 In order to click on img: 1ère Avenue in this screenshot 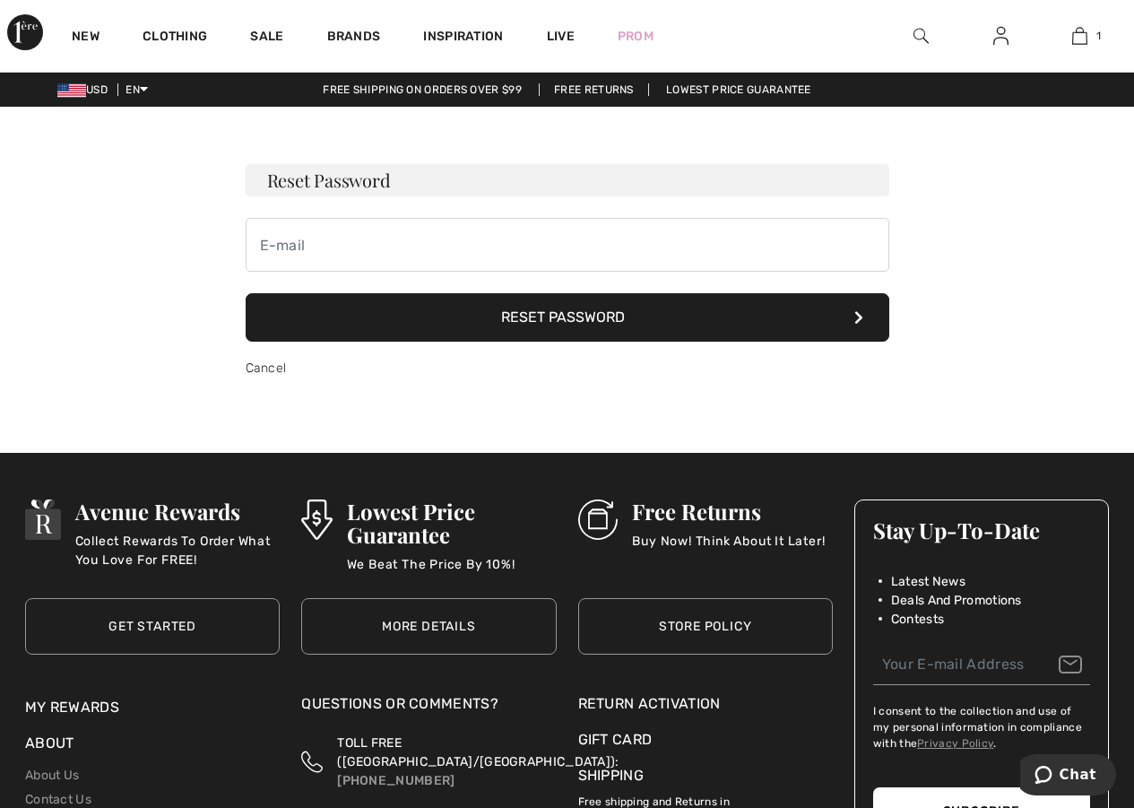, I will do `click(25, 32)`.